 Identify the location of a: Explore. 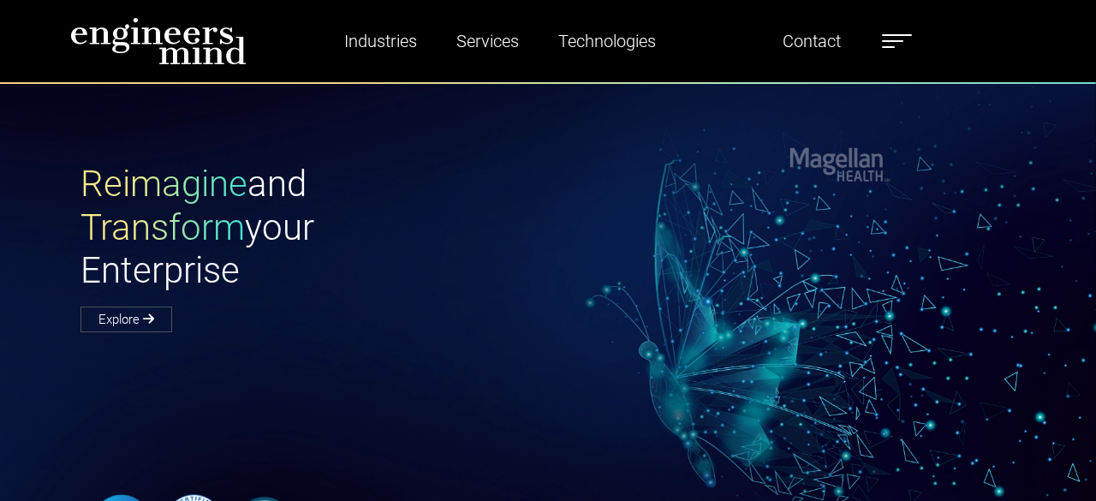
(126, 319).